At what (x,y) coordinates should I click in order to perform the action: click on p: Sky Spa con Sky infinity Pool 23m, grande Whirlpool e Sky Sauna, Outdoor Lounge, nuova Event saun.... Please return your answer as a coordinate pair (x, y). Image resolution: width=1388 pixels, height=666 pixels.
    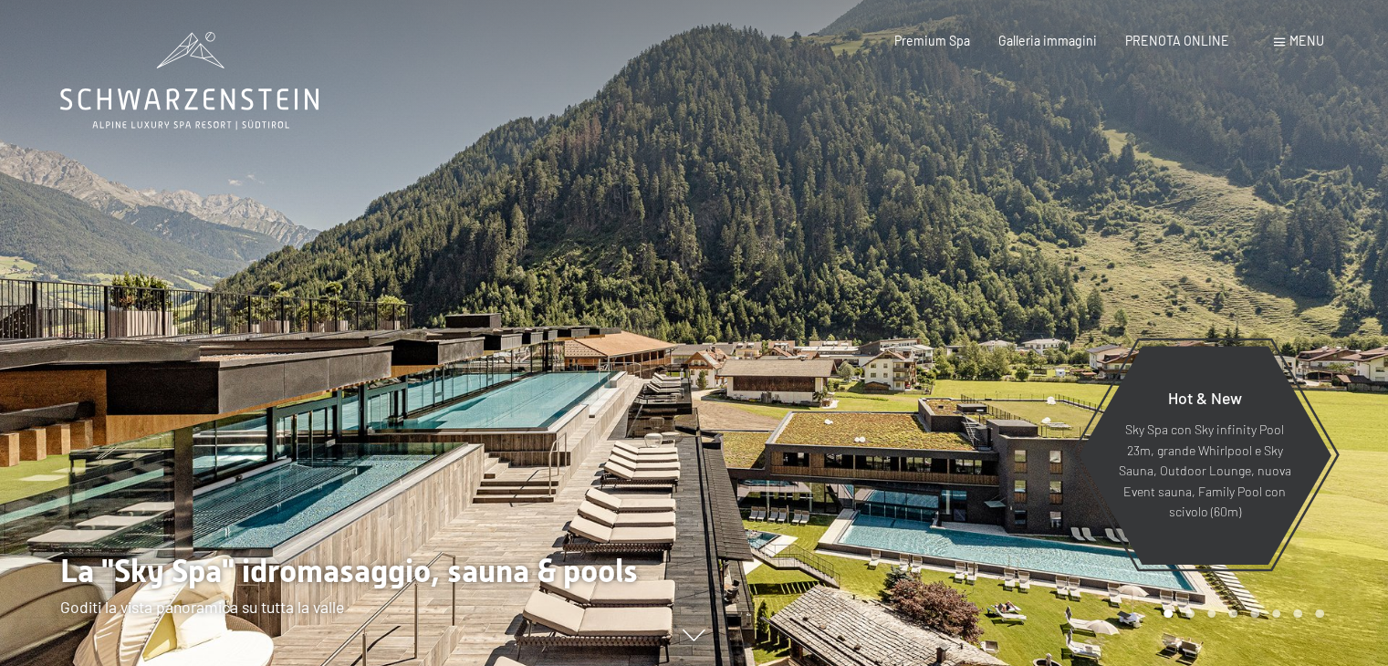
    Looking at the image, I should click on (1204, 471).